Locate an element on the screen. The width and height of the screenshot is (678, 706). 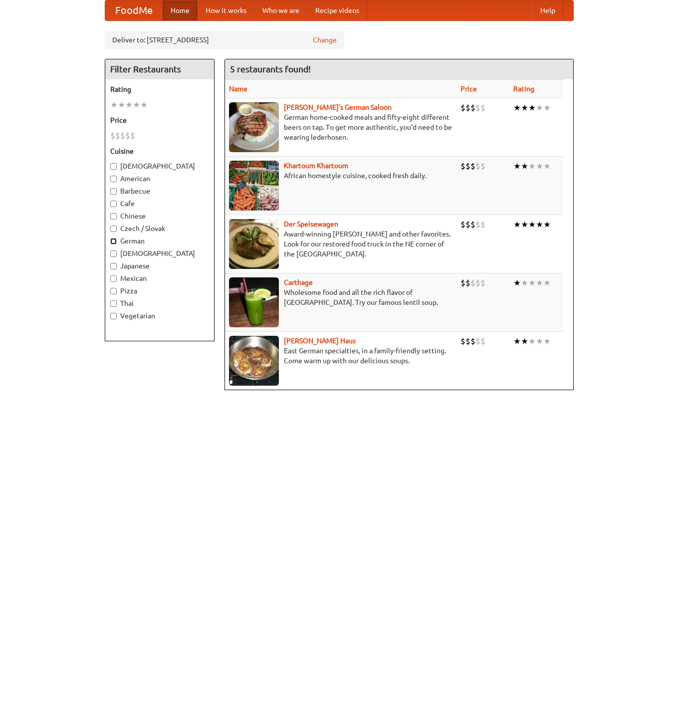
ng-pluralize: 5 restaurants found! is located at coordinates (271, 69).